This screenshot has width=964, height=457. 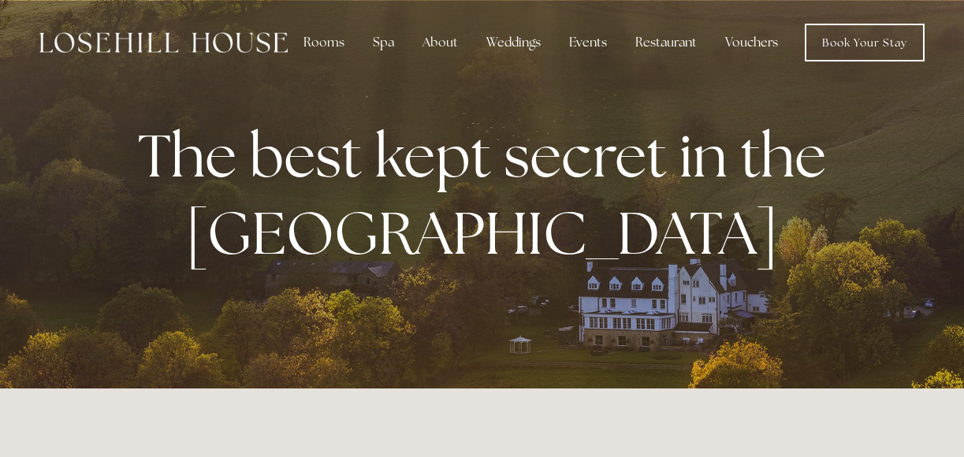 What do you see at coordinates (666, 43) in the screenshot?
I see `div: Restaurant` at bounding box center [666, 43].